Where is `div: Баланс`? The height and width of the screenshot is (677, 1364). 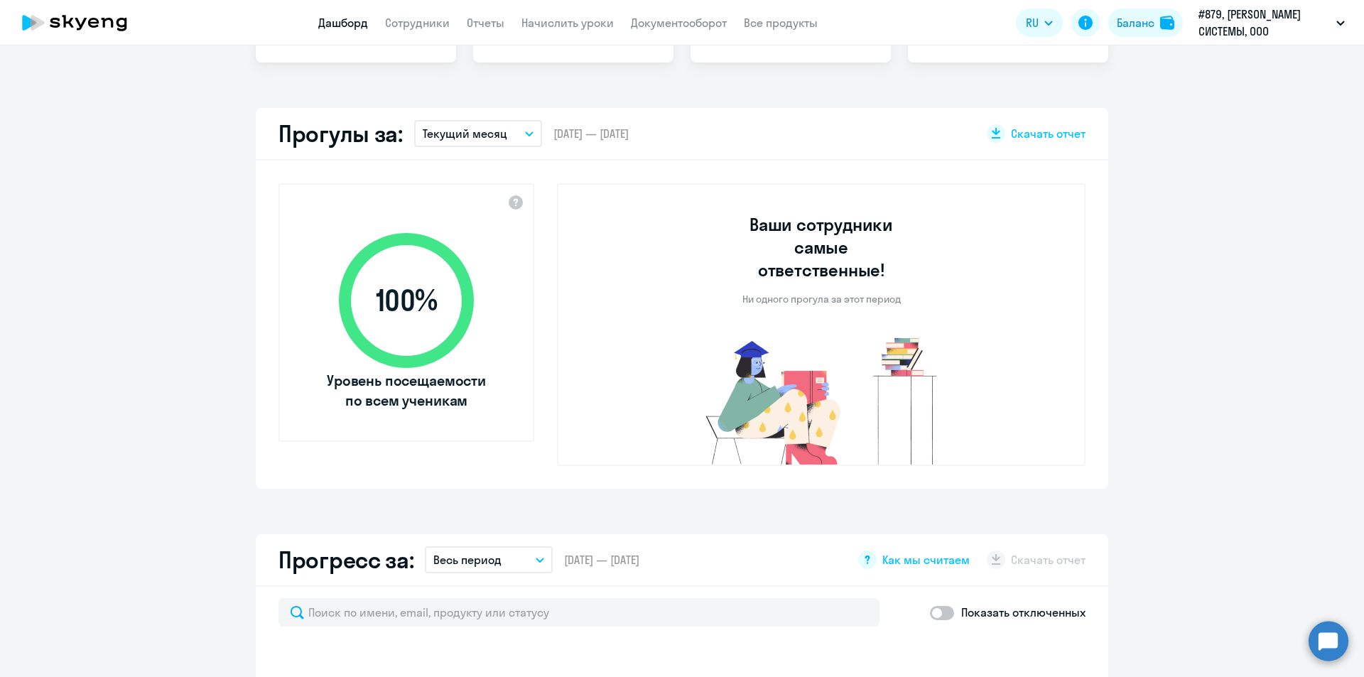 div: Баланс is located at coordinates (1135, 23).